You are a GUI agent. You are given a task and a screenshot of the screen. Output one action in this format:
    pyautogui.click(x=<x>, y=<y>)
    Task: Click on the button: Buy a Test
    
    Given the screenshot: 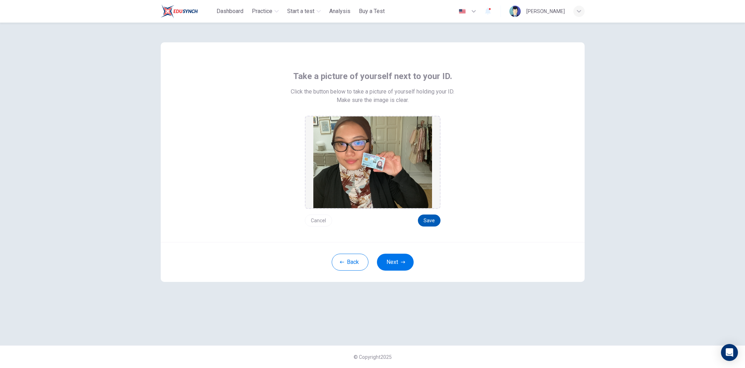 What is the action you would take?
    pyautogui.click(x=371, y=11)
    